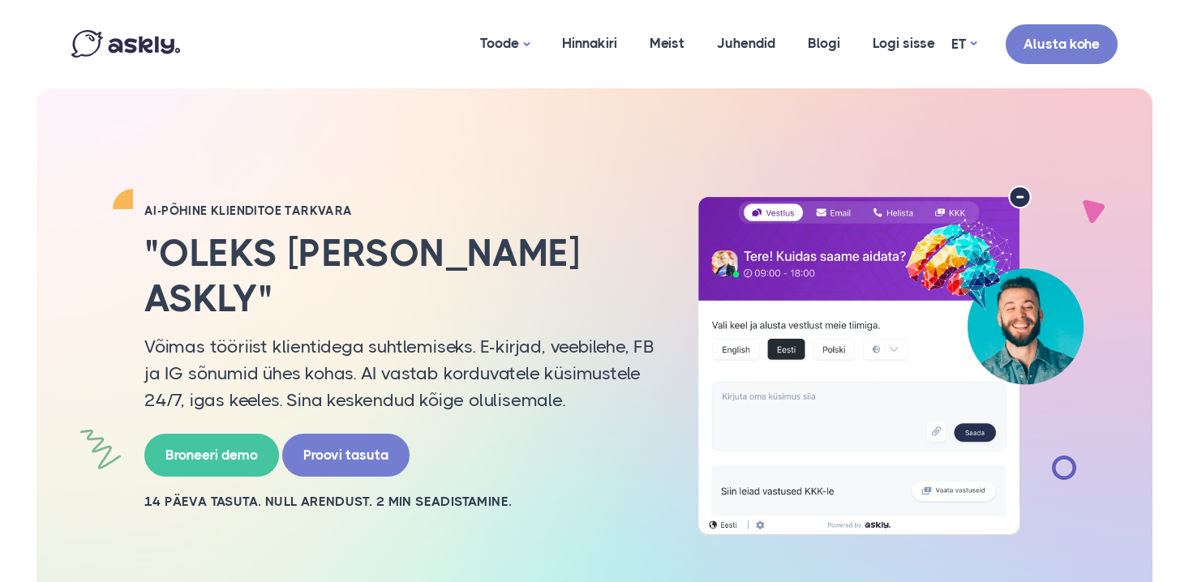 This screenshot has height=582, width=1189. I want to click on a: Meist, so click(667, 43).